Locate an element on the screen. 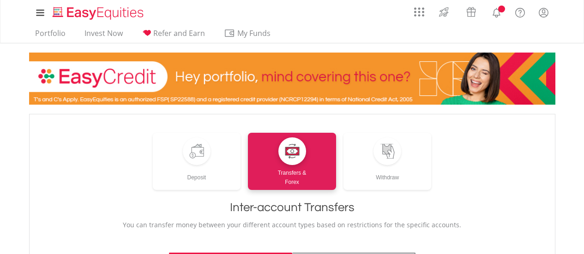 Image resolution: width=584 pixels, height=254 pixels. a: Transfers &Forex is located at coordinates (292, 161).